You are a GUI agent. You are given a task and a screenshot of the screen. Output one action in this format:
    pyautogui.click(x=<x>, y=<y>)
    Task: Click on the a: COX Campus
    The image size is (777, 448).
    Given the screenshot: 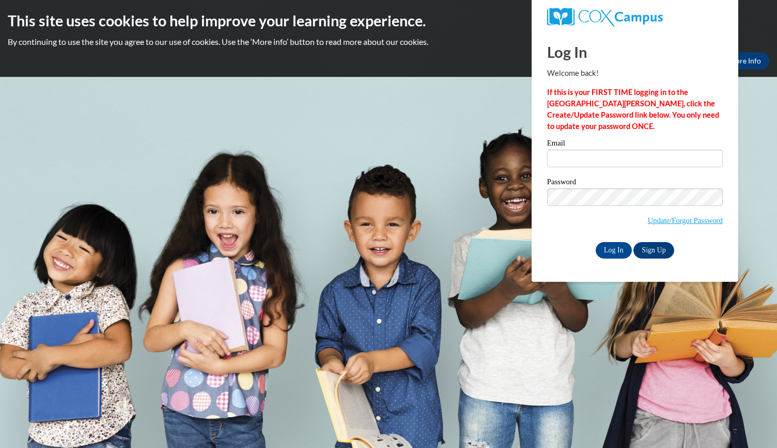 What is the action you would take?
    pyautogui.click(x=635, y=17)
    